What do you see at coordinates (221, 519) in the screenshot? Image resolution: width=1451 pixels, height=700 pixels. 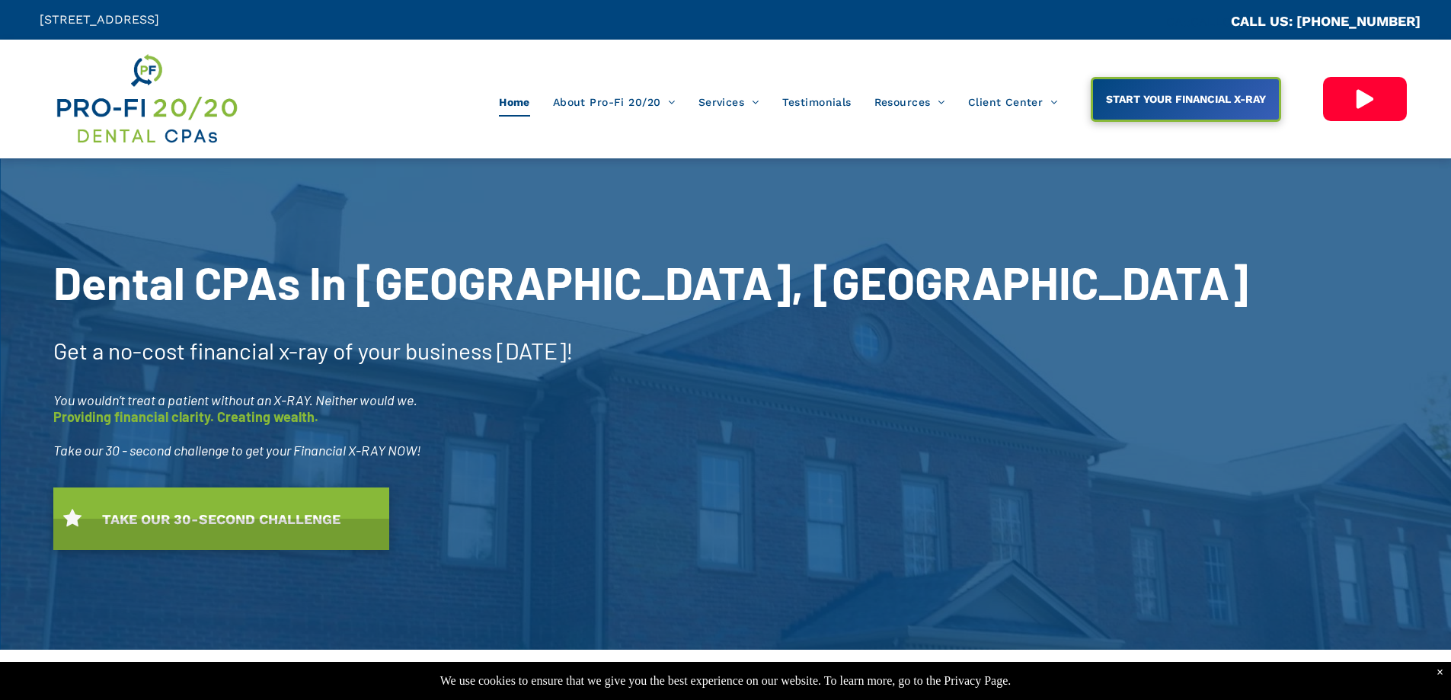 I see `span: TAKE OUR 30-SECOND CHALLENGE` at bounding box center [221, 519].